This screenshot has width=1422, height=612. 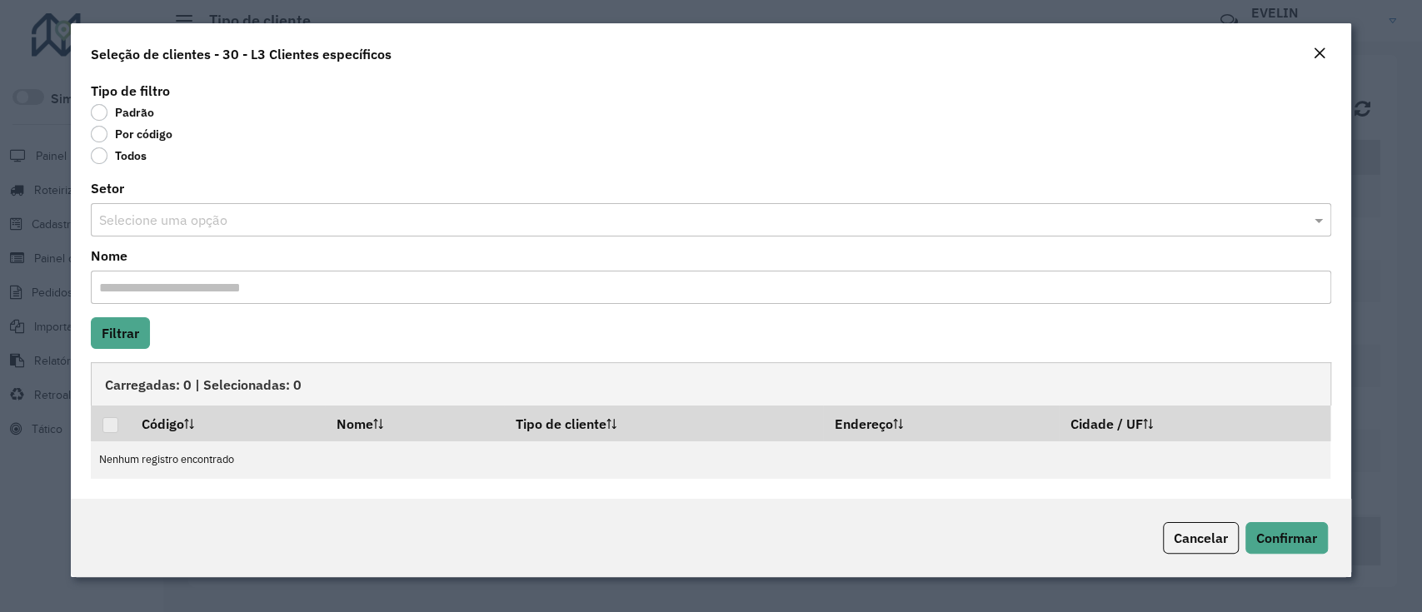 I want to click on th: Nome, so click(x=414, y=423).